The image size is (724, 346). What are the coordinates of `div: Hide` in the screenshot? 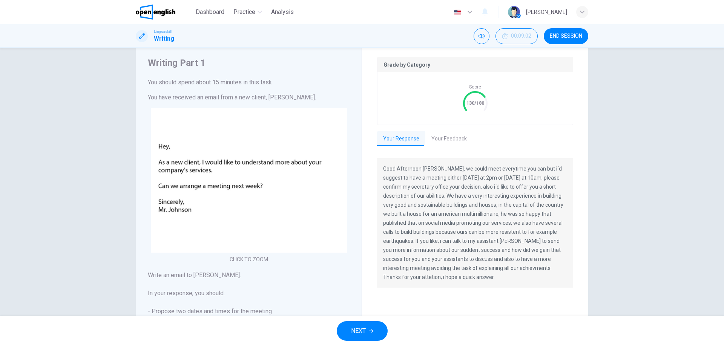 It's located at (516, 36).